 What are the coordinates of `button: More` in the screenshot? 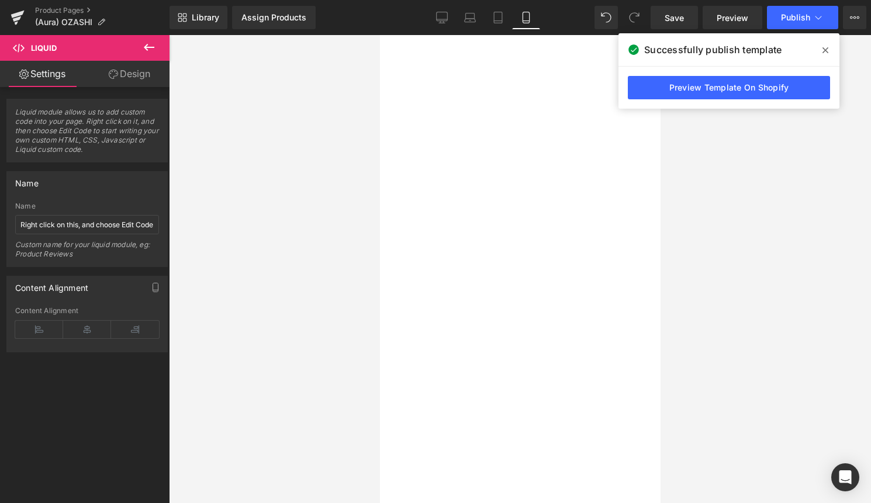 It's located at (855, 18).